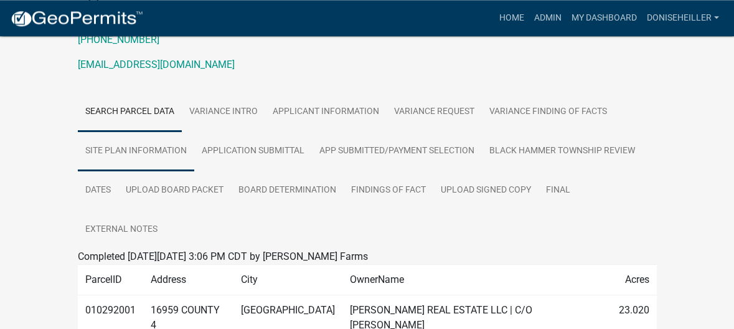 The height and width of the screenshot is (329, 734). What do you see at coordinates (189, 280) in the screenshot?
I see `td: Address` at bounding box center [189, 280].